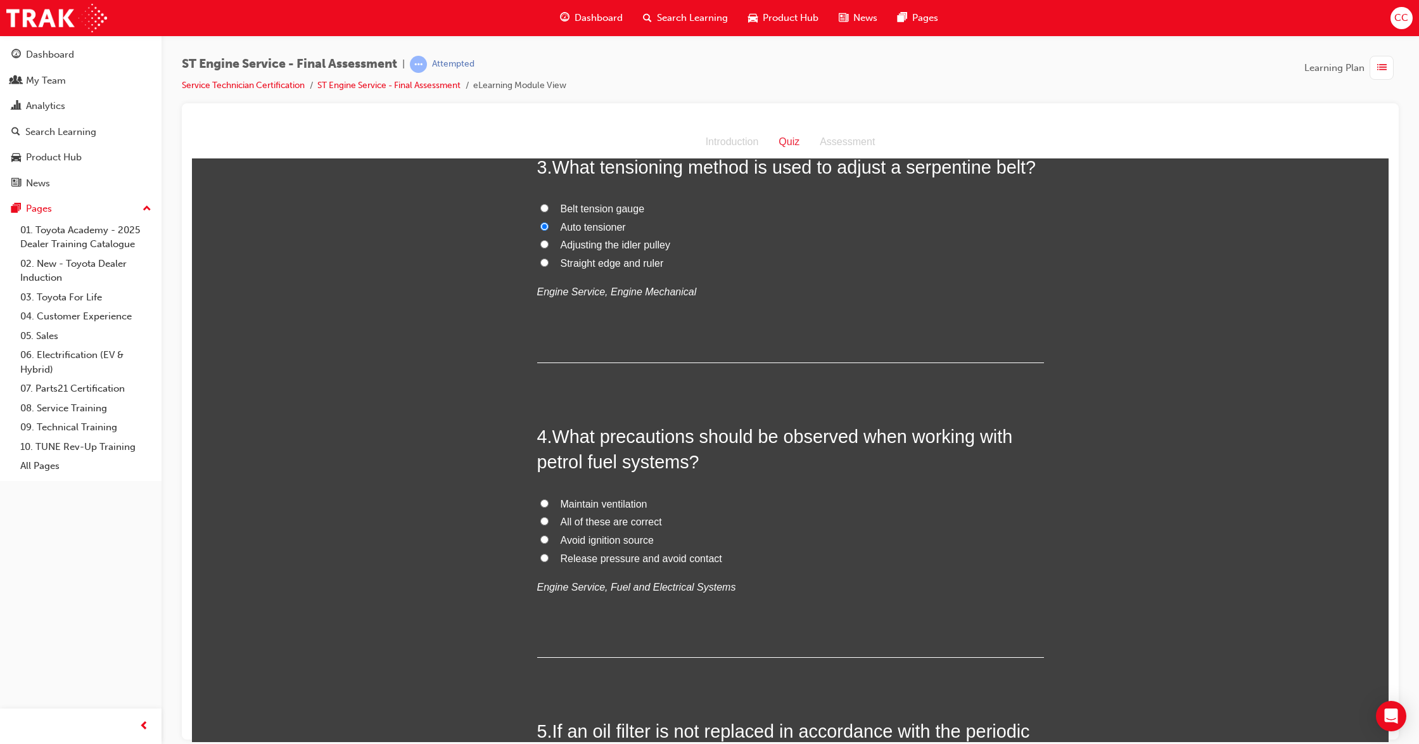 The image size is (1419, 744). What do you see at coordinates (1334, 68) in the screenshot?
I see `span: Learning Plan` at bounding box center [1334, 68].